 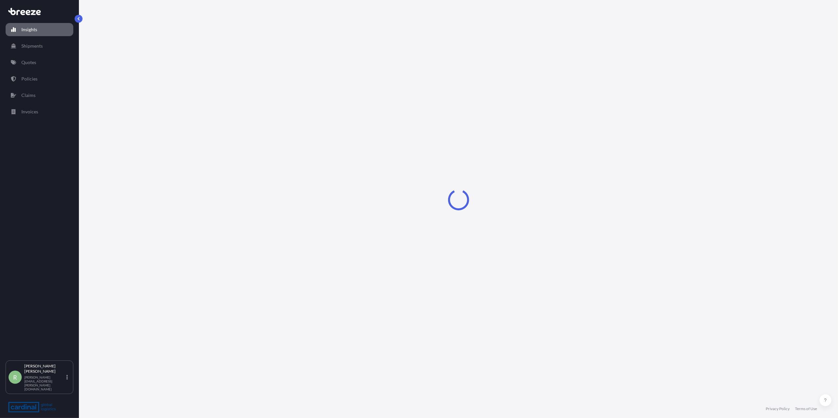 I want to click on p: Shipments, so click(x=32, y=46).